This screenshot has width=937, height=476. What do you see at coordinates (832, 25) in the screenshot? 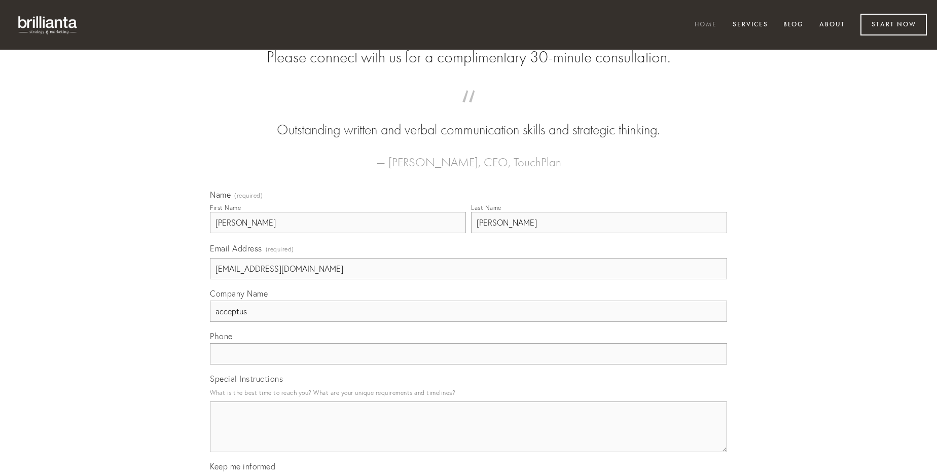
I see `a: About` at bounding box center [832, 25].